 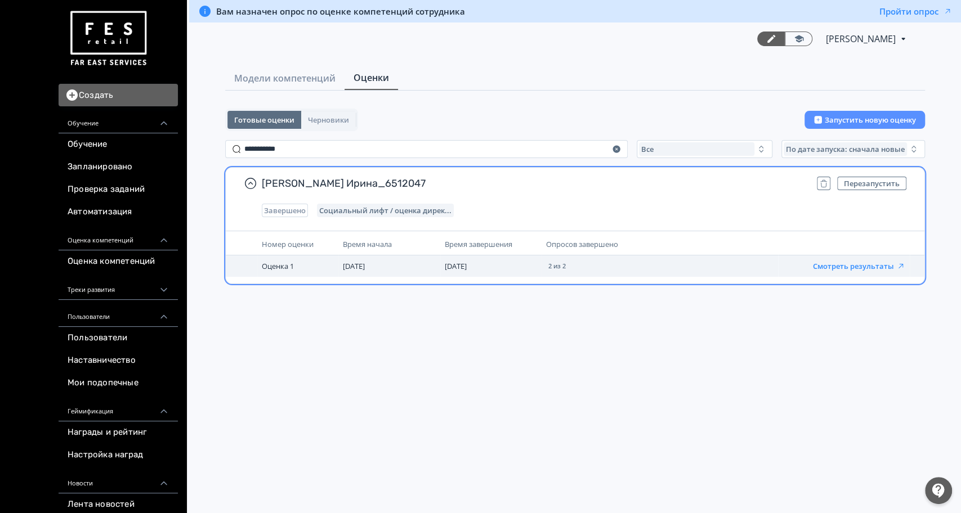 I want to click on span: Социальный лифт / оценка директора магазина, so click(x=385, y=210).